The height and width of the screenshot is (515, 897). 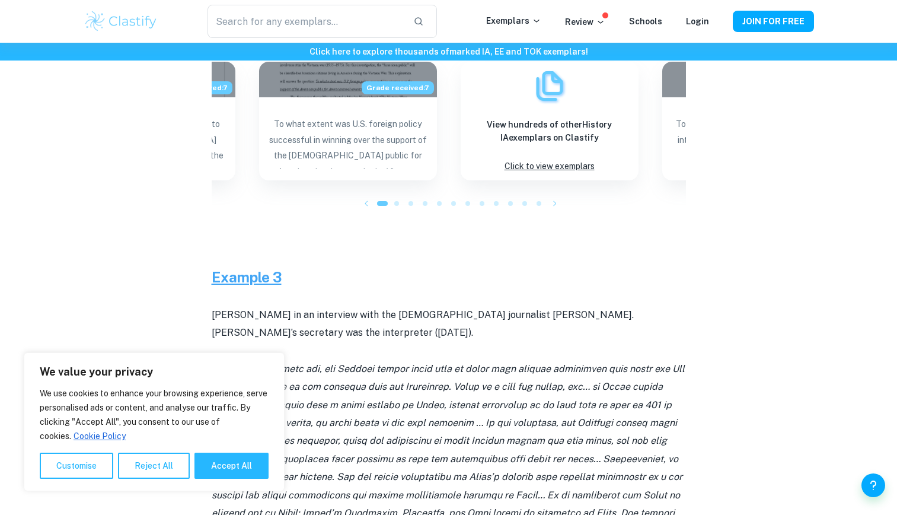 I want to click on a: Clastify logo, so click(x=121, y=21).